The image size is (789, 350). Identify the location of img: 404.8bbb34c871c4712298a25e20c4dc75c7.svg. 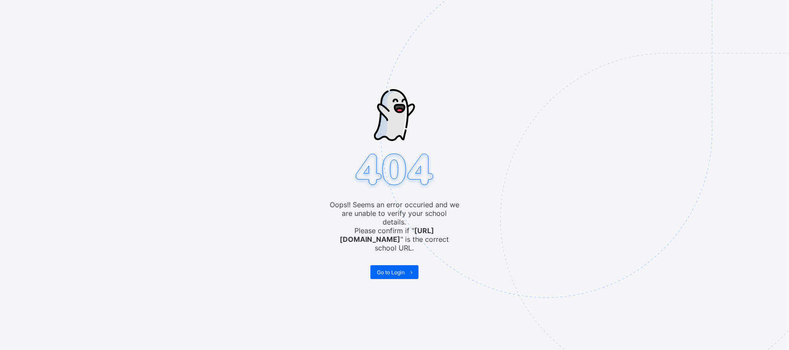
(395, 171).